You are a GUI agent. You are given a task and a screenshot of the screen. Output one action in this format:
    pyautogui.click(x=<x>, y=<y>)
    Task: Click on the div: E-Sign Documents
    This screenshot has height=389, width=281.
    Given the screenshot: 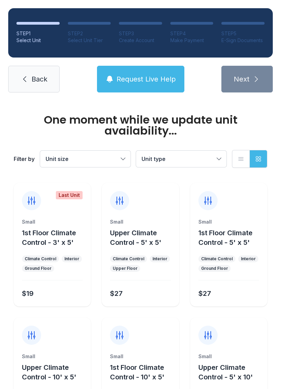 What is the action you would take?
    pyautogui.click(x=243, y=40)
    